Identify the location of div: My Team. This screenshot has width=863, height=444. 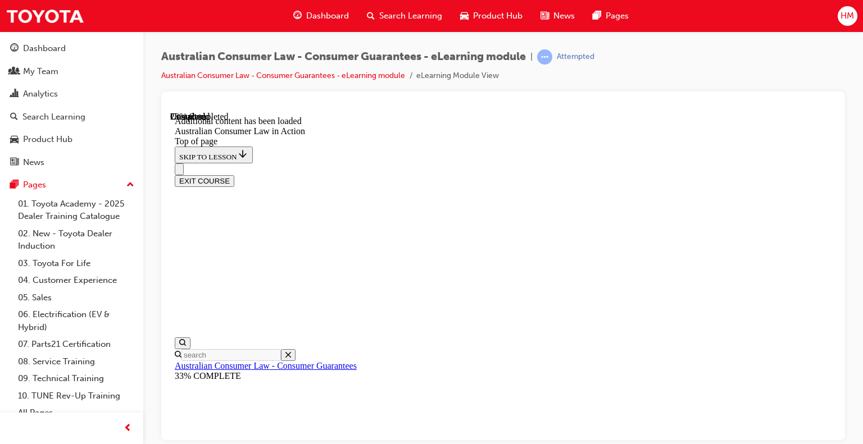
(40, 71).